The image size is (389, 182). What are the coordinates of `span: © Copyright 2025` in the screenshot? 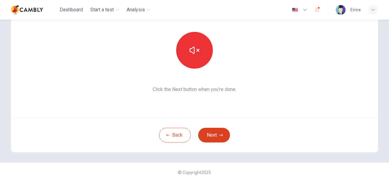 It's located at (195, 172).